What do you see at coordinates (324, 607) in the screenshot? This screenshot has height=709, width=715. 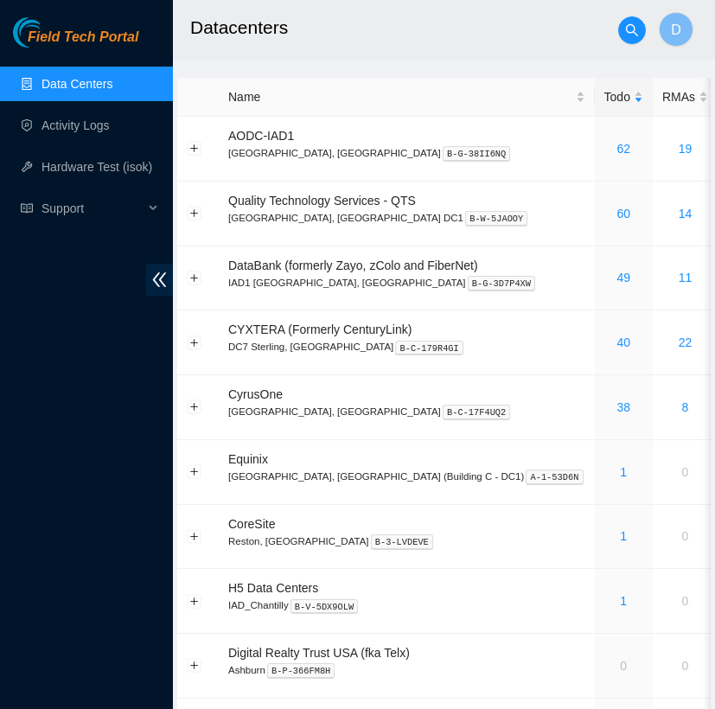 I see `kbd: B-V-5DX9OLW` at bounding box center [324, 607].